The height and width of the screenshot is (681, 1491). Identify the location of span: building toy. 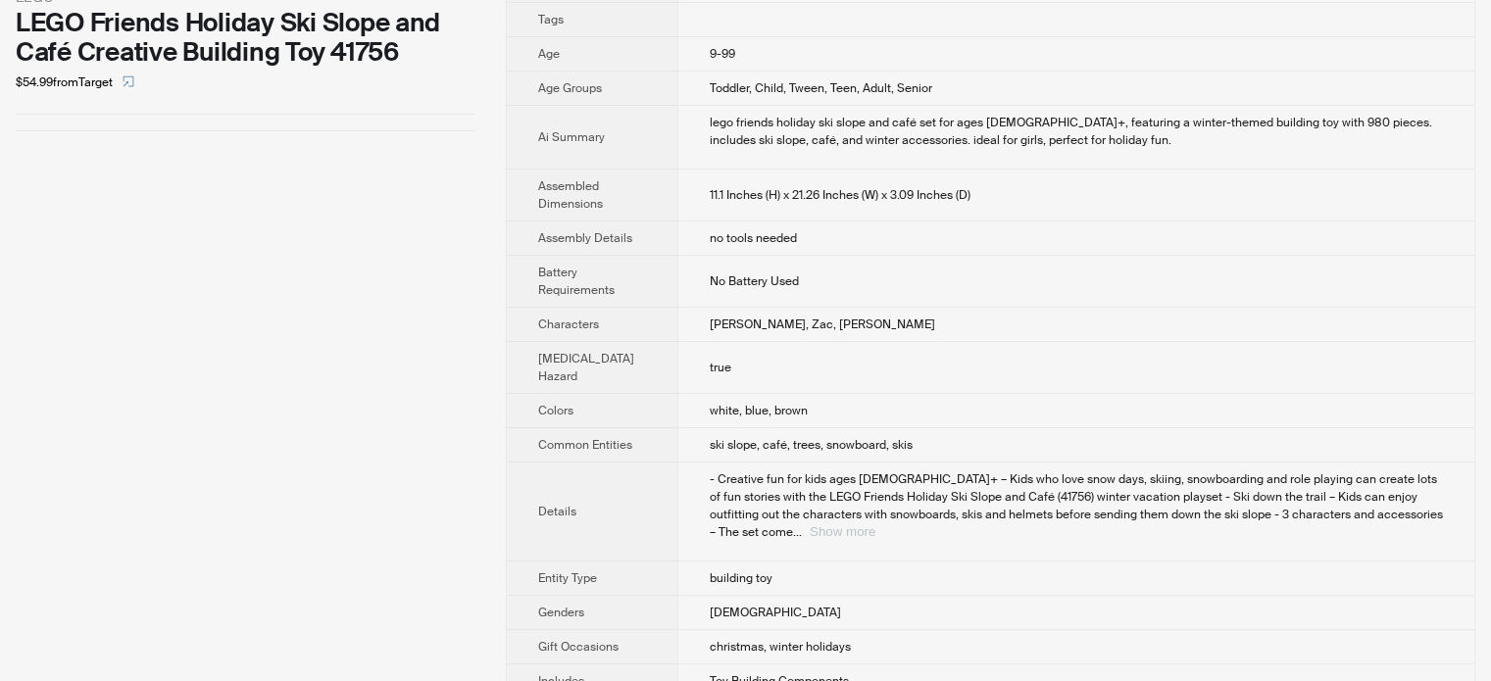
(741, 578).